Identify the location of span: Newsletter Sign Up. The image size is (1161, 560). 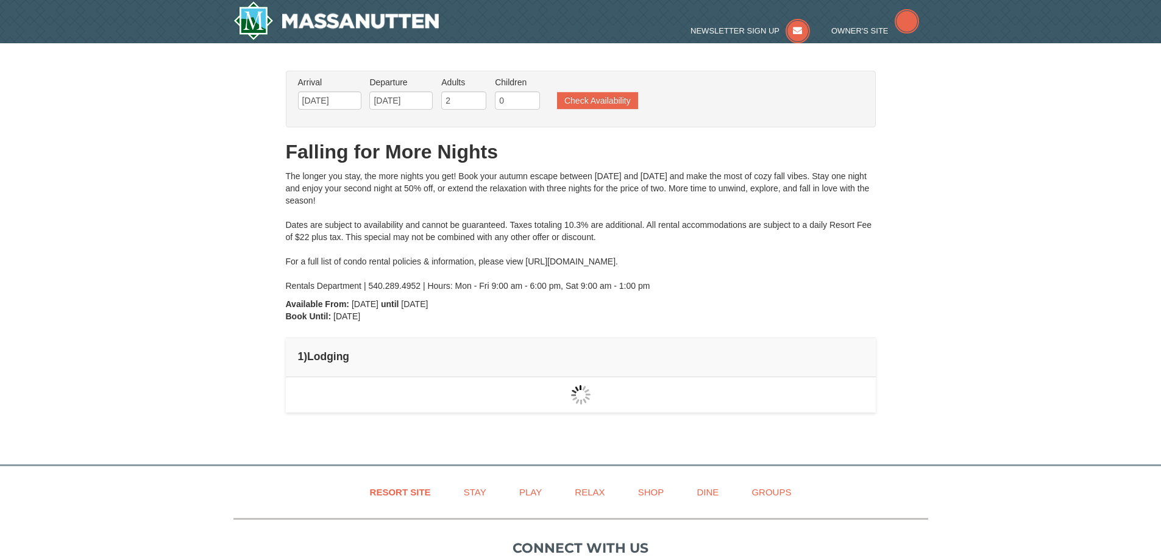
(735, 30).